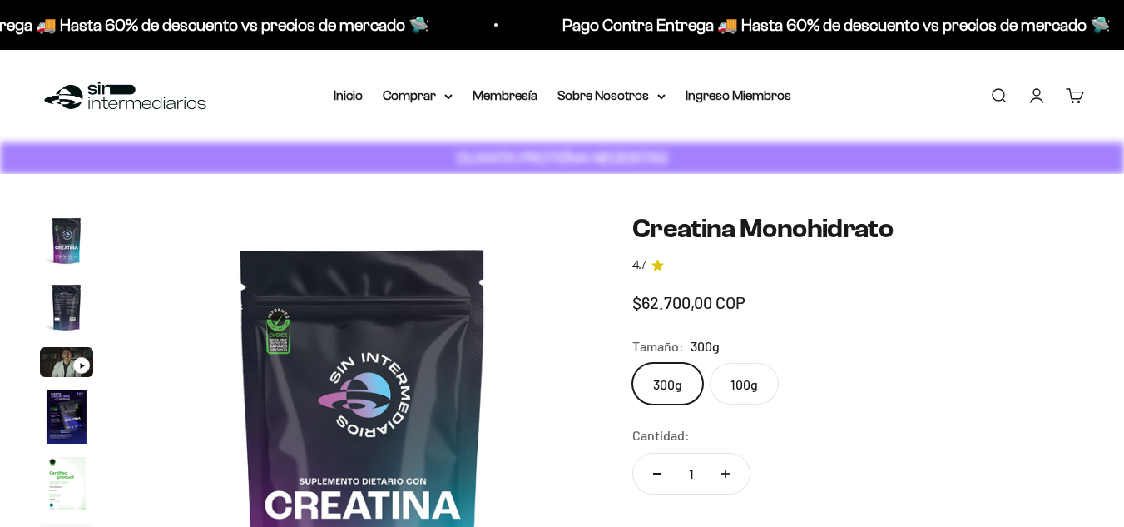 This screenshot has height=527, width=1124. I want to click on a: Membresía, so click(505, 95).